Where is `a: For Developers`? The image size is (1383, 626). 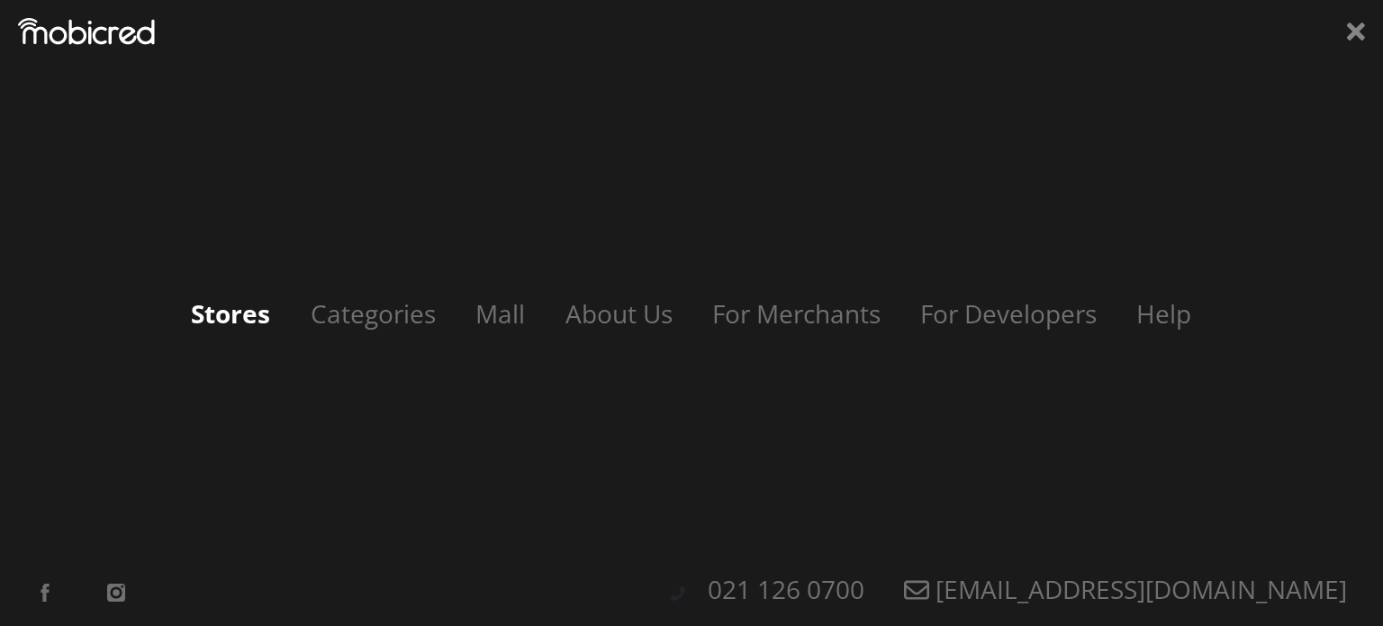
a: For Developers is located at coordinates (1008, 313).